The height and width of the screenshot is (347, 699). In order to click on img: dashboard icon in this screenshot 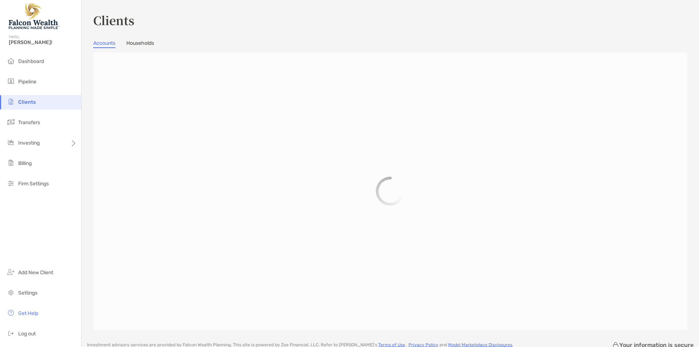, I will do `click(11, 61)`.